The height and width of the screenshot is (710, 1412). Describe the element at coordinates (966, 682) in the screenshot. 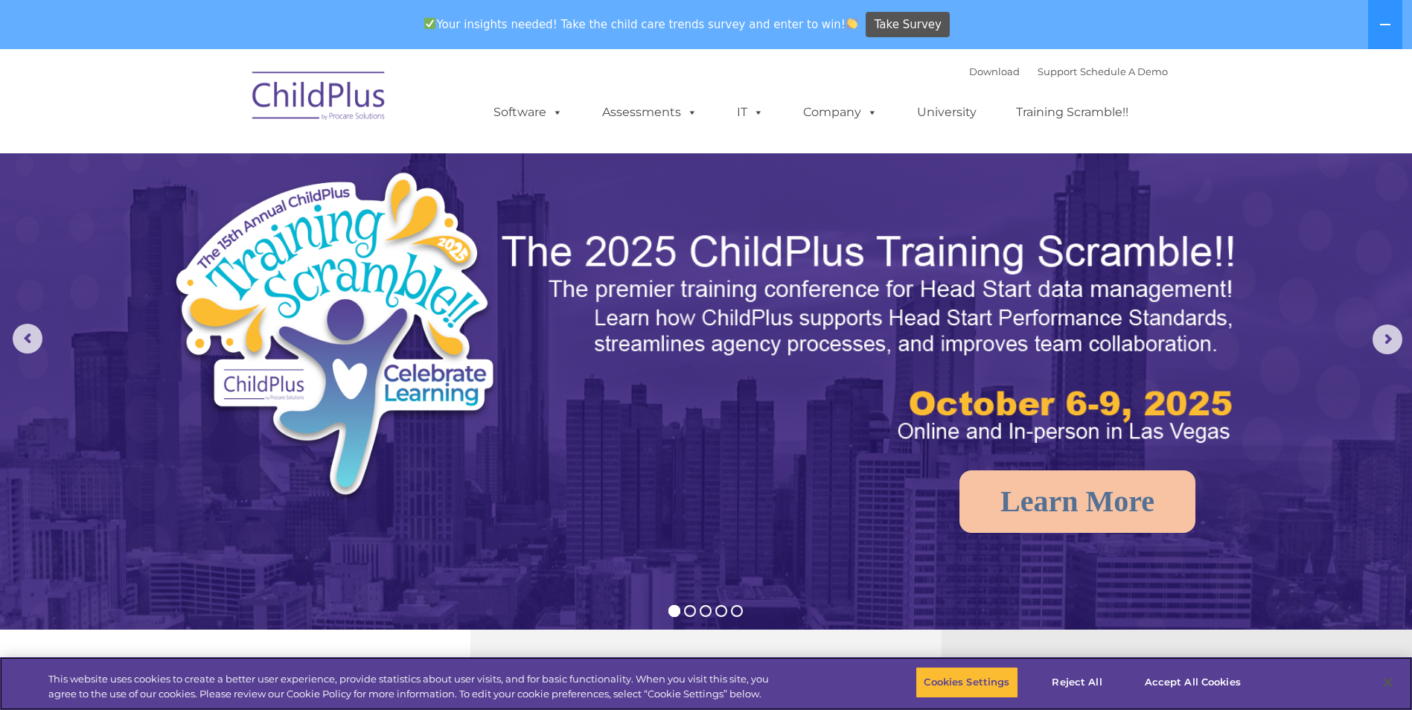

I see `button: Cookies Settings` at that location.